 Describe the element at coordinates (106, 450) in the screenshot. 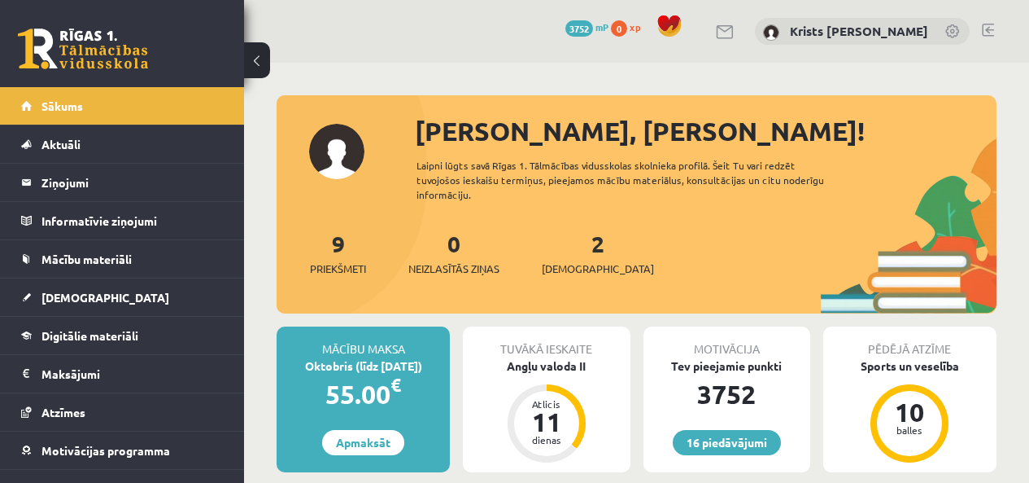

I see `span: Motivācijas programma` at that location.